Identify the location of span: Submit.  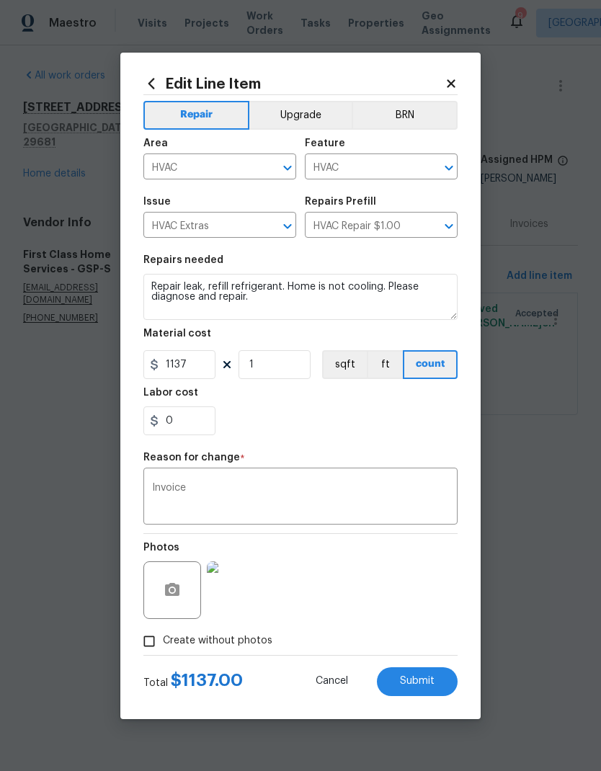
(417, 681).